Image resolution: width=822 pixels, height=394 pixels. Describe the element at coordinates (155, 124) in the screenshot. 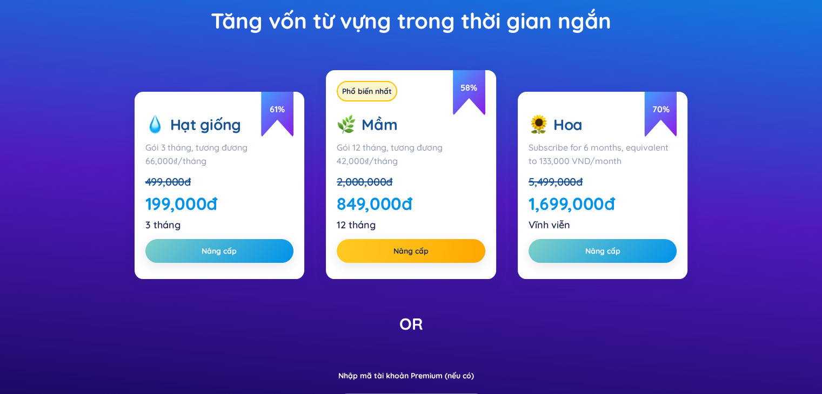

I see `img: seed` at that location.